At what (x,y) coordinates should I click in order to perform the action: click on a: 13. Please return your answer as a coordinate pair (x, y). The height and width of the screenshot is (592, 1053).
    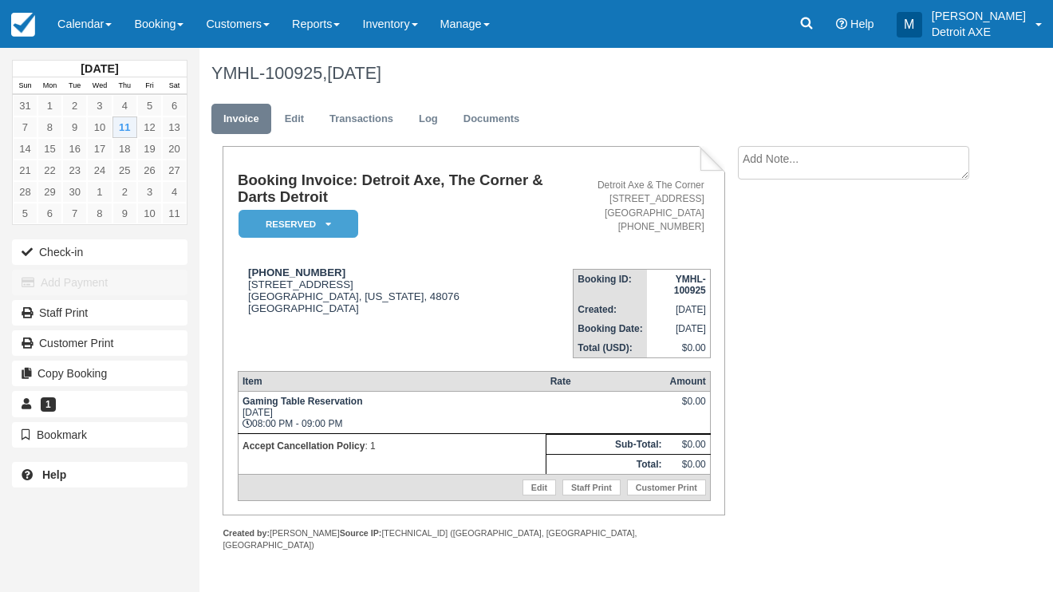
    Looking at the image, I should click on (174, 127).